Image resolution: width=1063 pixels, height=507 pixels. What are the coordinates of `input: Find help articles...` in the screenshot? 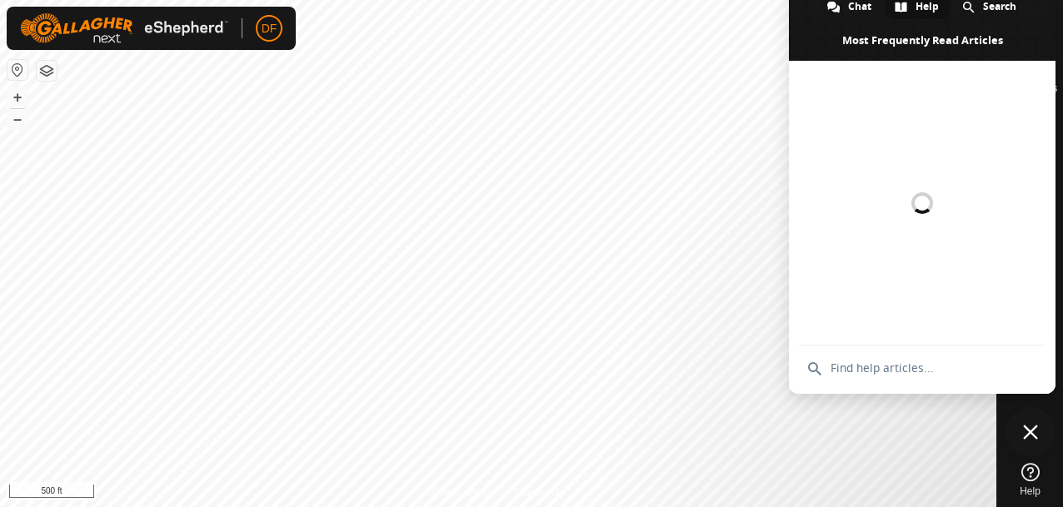 It's located at (922, 368).